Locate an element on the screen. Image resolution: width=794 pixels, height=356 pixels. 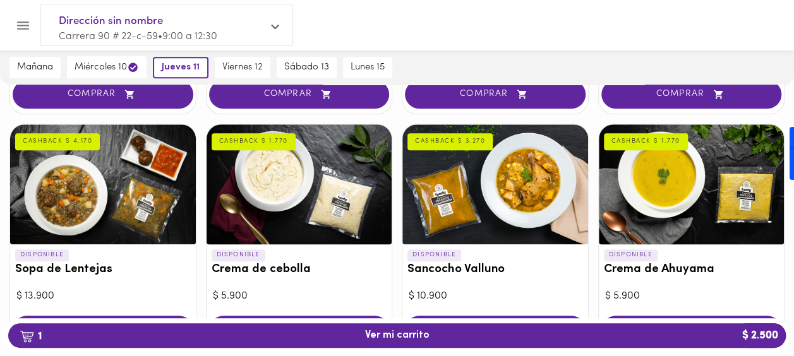
button: jueves 11 is located at coordinates (181, 68).